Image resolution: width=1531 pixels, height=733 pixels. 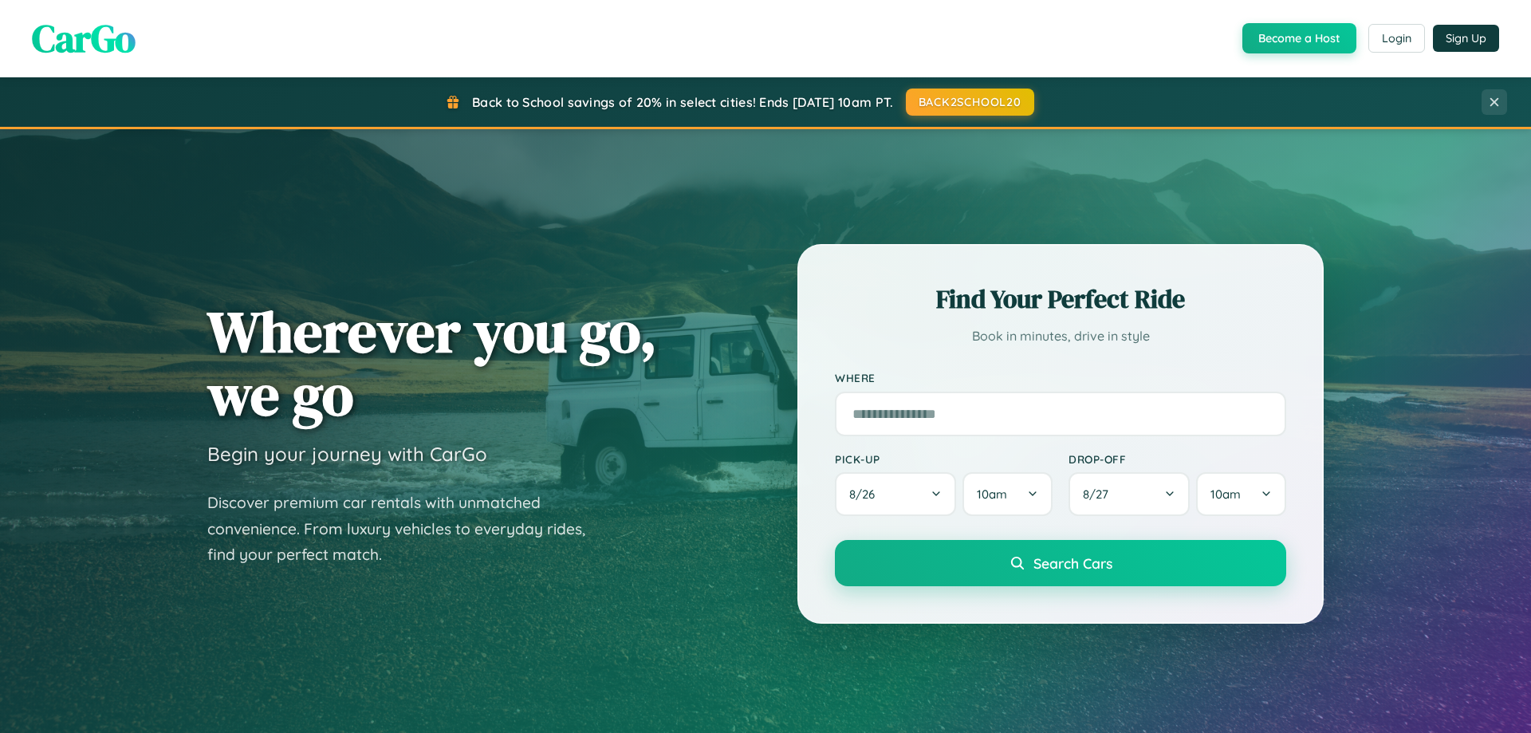 What do you see at coordinates (1060, 336) in the screenshot?
I see `p: Book in minutes, drive in style` at bounding box center [1060, 336].